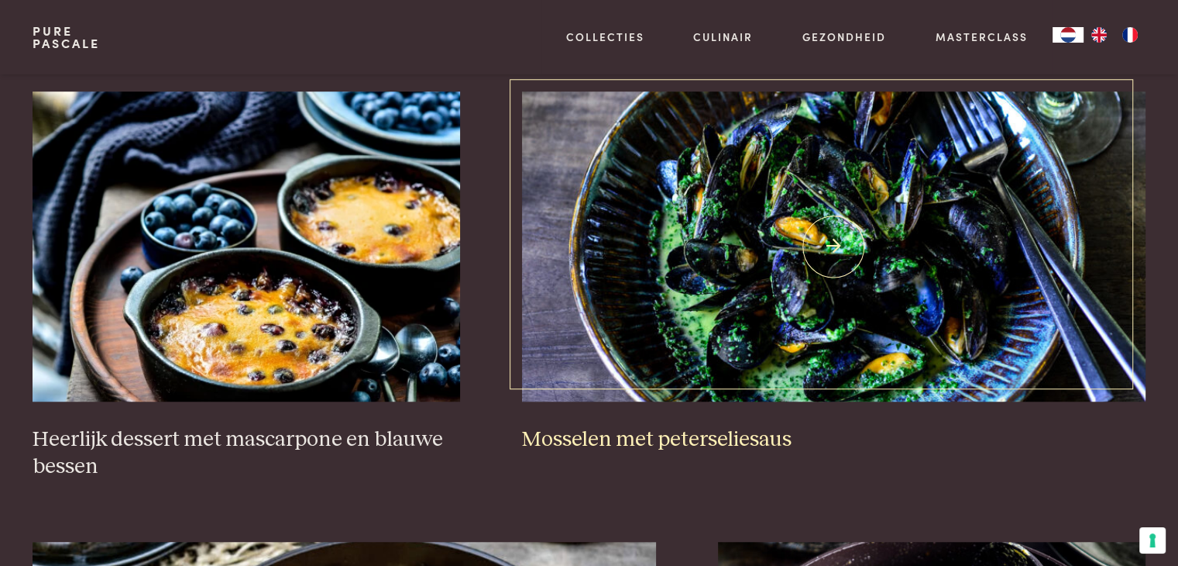 This screenshot has width=1178, height=566. What do you see at coordinates (1130, 35) in the screenshot?
I see `a: FR` at bounding box center [1130, 35].